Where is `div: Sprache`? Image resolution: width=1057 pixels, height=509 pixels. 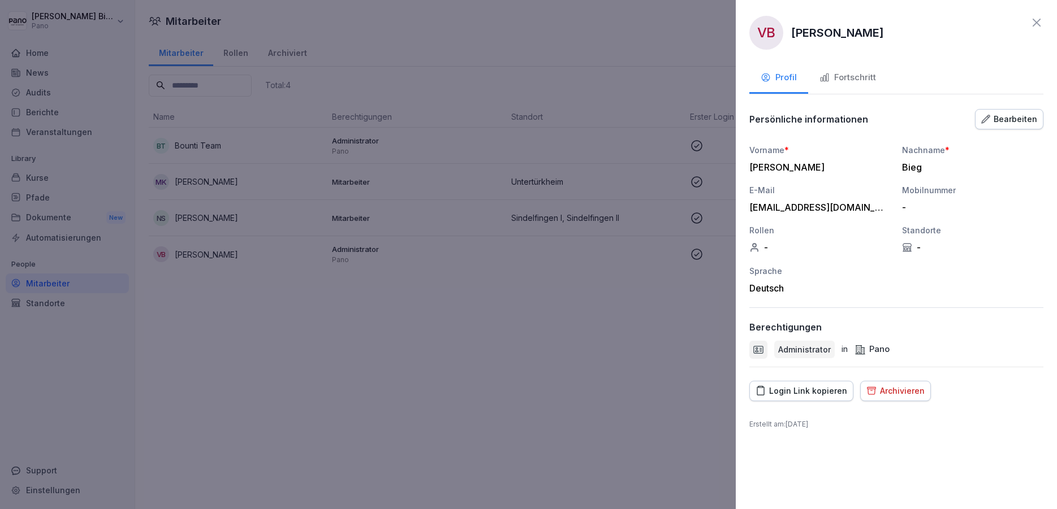
div: Sprache is located at coordinates (820, 271).